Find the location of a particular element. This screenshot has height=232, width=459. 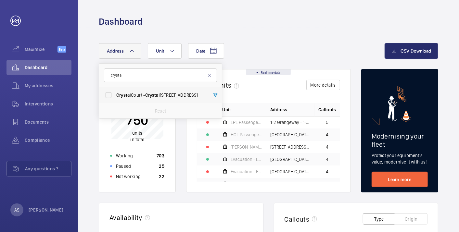

input: Search by address is located at coordinates (161, 75).